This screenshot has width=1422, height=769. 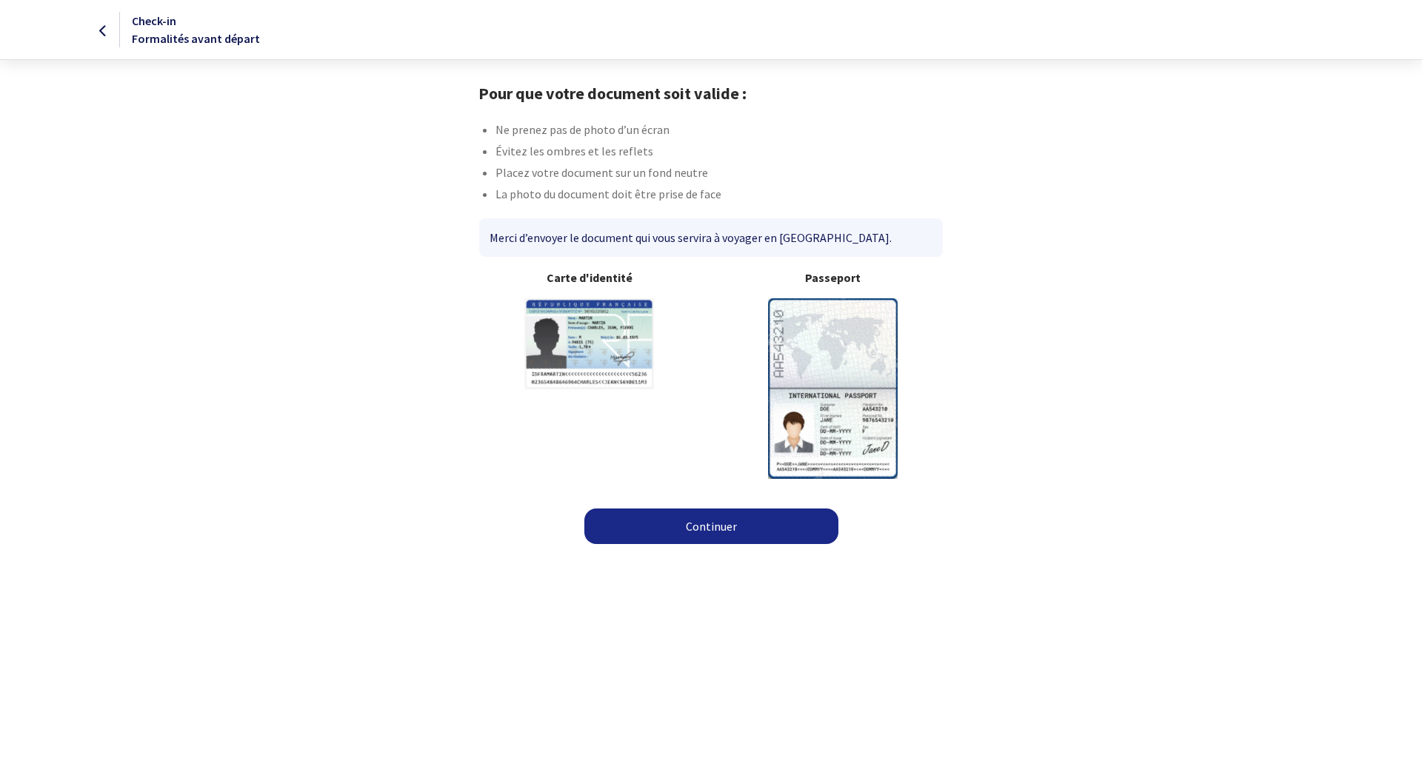 What do you see at coordinates (589, 278) in the screenshot?
I see `b: Carte d'identité` at bounding box center [589, 278].